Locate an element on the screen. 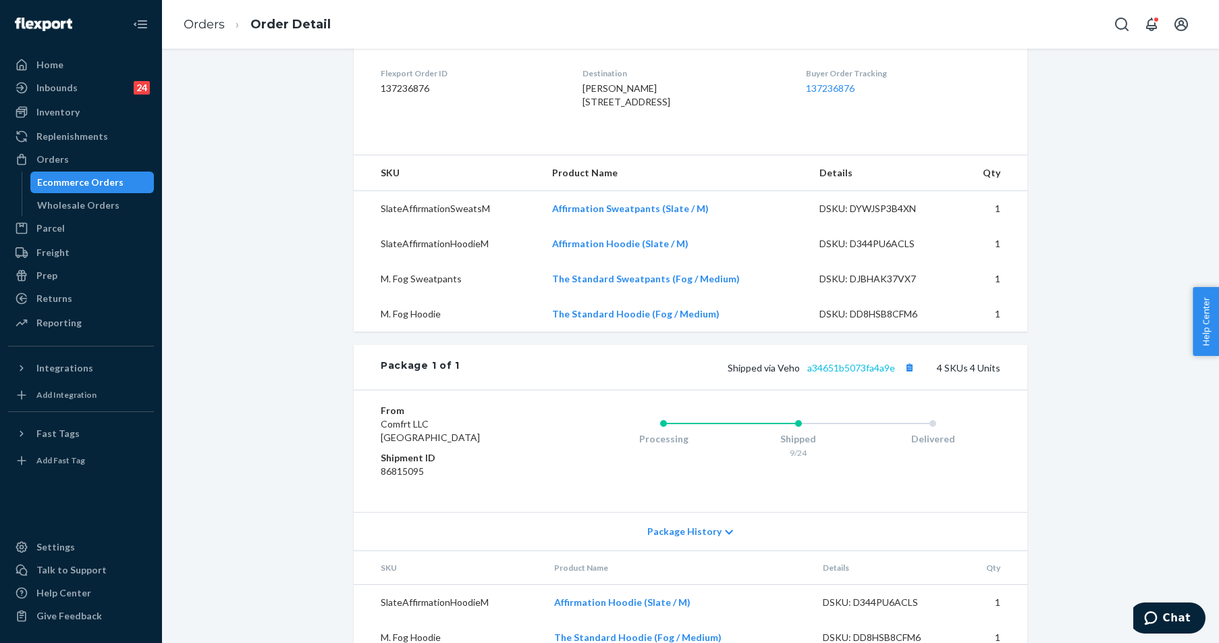  button: Give Feedback is located at coordinates (81, 616).